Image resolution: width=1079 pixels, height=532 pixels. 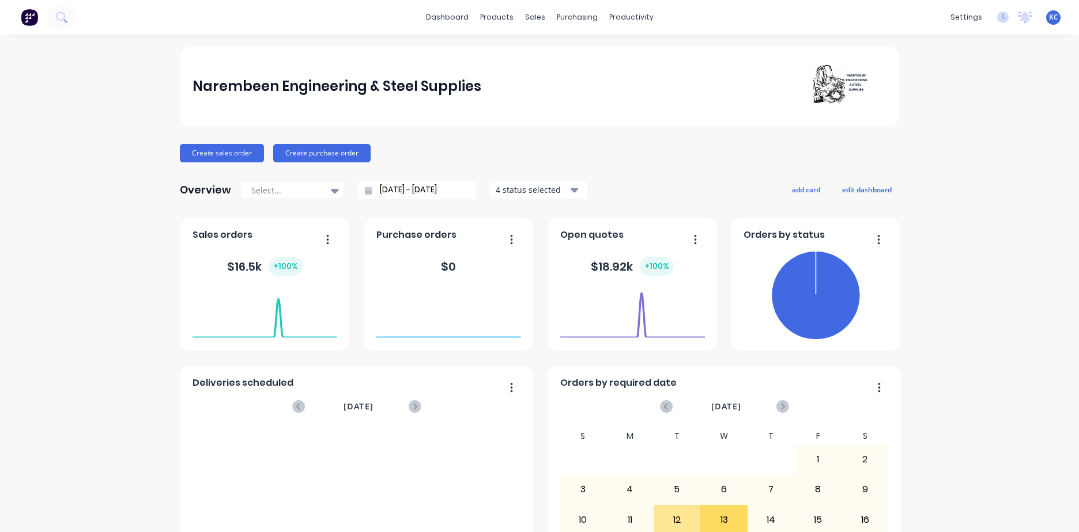 I want to click on div: F, so click(x=818, y=436).